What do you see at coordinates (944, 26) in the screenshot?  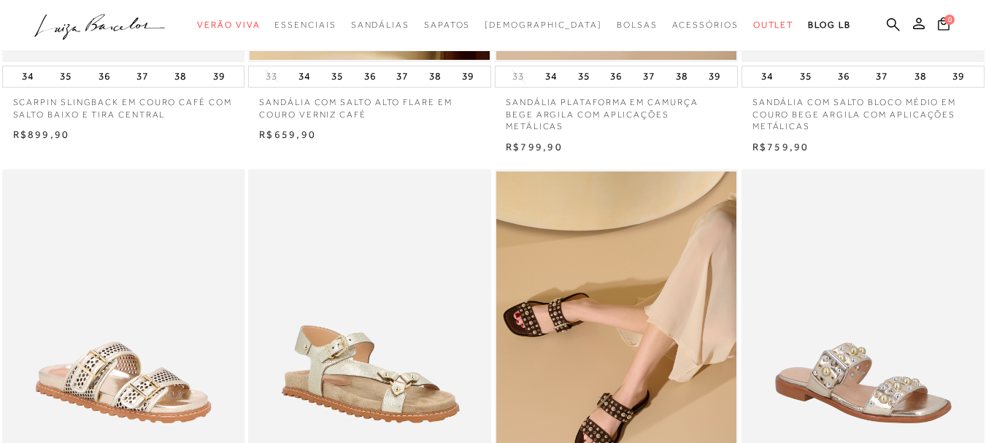 I see `button: 0` at bounding box center [944, 26].